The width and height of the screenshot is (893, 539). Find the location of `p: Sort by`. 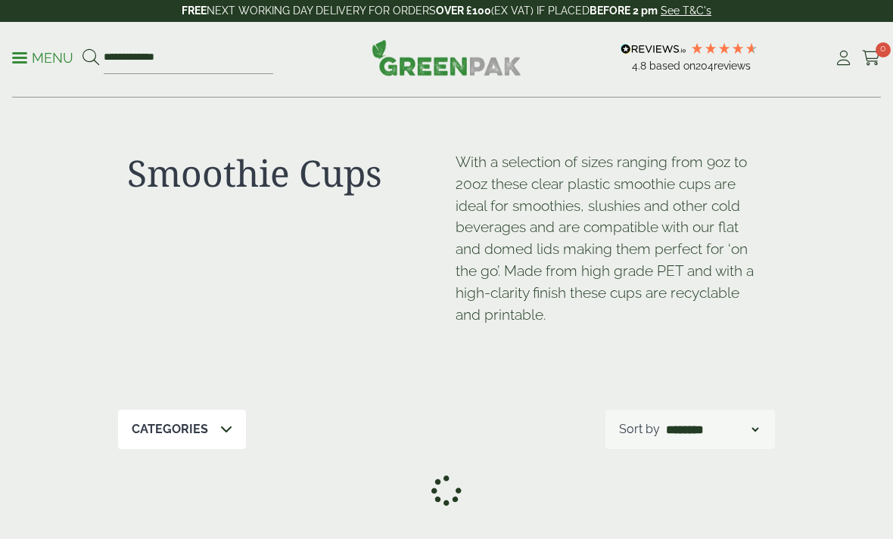

p: Sort by is located at coordinates (639, 430).